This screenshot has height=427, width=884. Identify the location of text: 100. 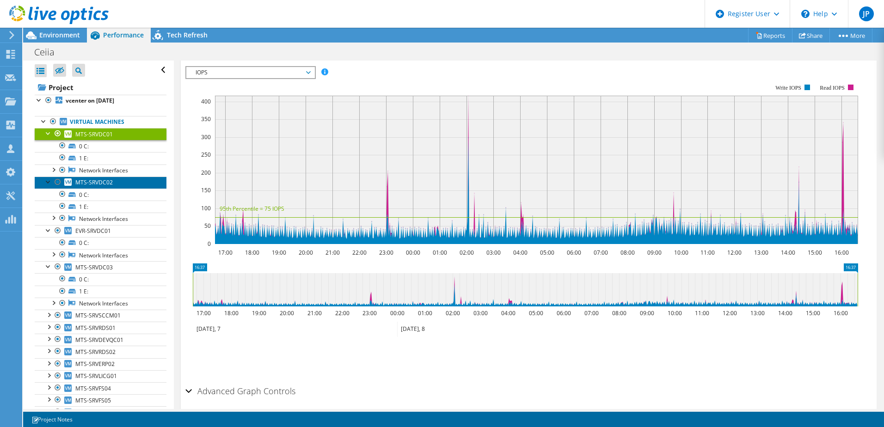
(206, 208).